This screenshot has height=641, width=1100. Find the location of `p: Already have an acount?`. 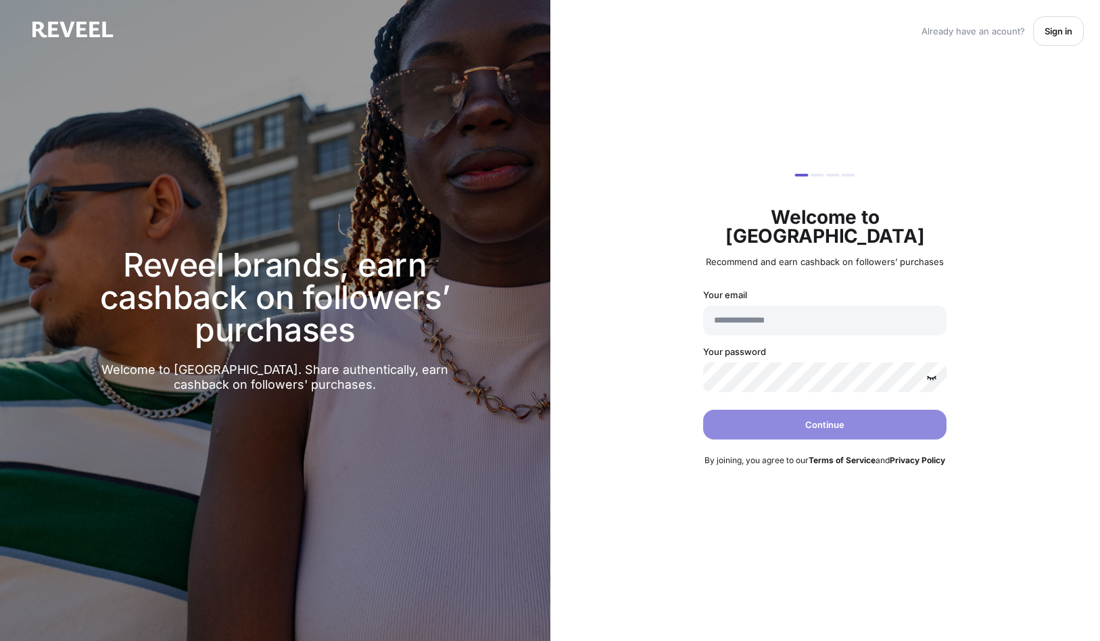

p: Already have an acount? is located at coordinates (973, 31).